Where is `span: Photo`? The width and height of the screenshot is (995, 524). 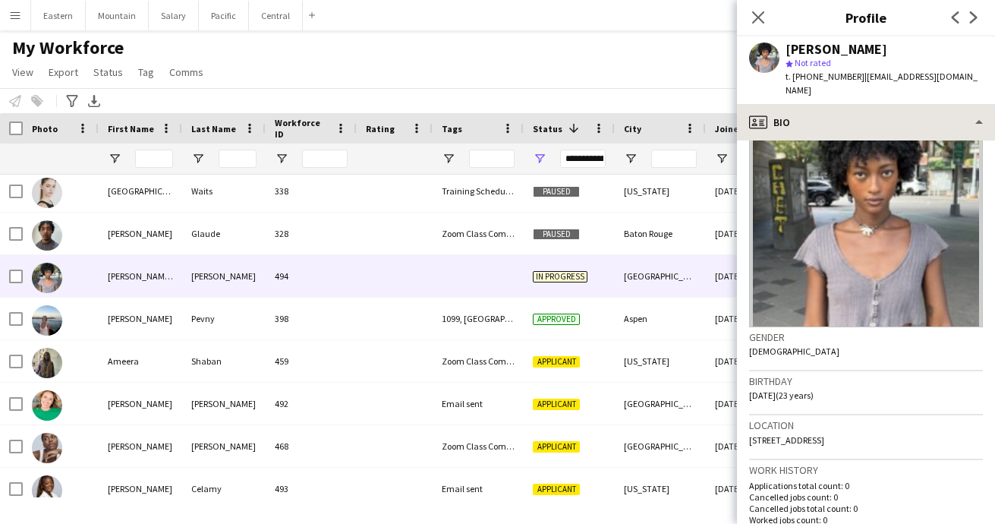
span: Photo is located at coordinates (45, 128).